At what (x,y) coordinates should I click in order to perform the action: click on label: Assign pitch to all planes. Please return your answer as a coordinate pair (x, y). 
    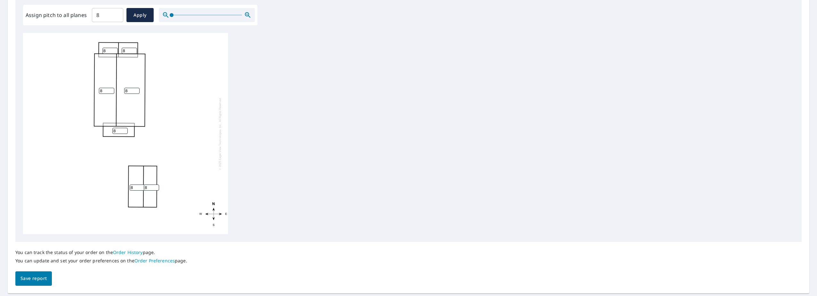
    Looking at the image, I should click on (56, 15).